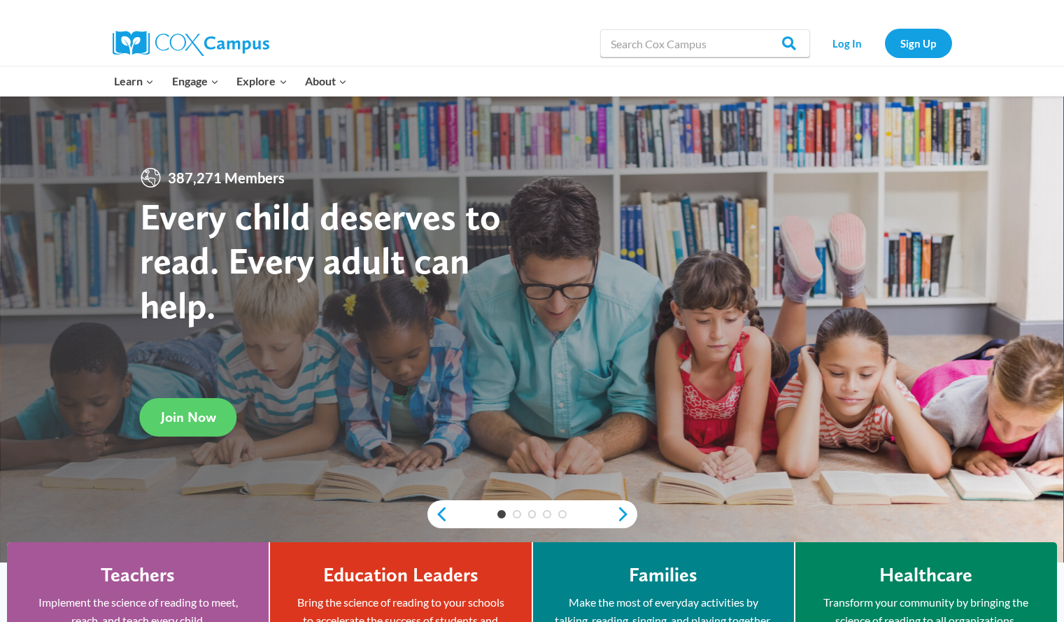 The image size is (1064, 622). I want to click on a: 3, so click(532, 514).